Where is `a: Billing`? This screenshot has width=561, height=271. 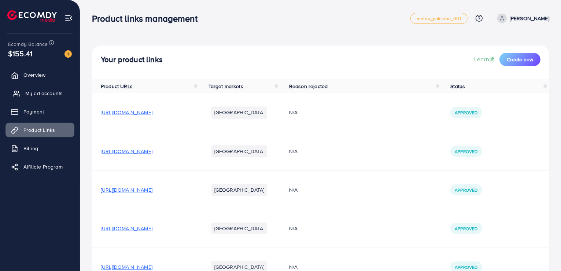
a: Billing is located at coordinates (40, 148).